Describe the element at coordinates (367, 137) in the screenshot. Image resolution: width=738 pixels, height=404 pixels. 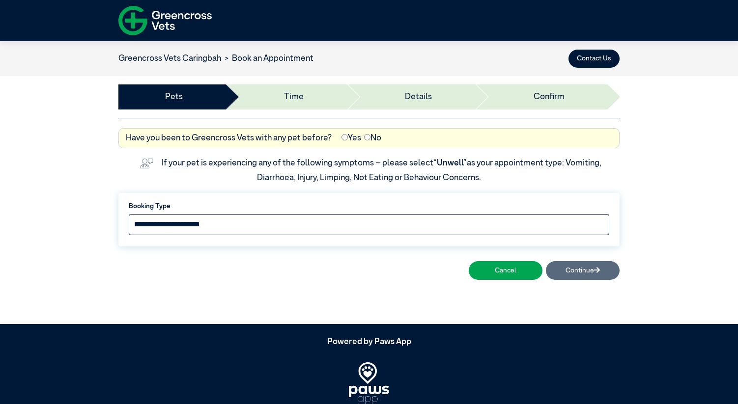
I see `input: No` at that location.